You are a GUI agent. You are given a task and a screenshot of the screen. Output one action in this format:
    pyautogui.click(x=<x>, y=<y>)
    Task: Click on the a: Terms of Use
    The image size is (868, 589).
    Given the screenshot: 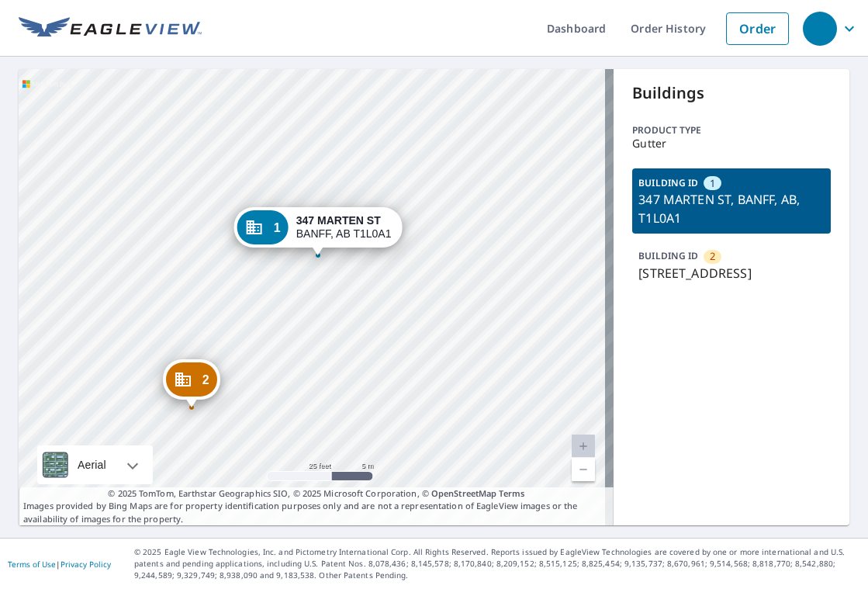 What is the action you would take?
    pyautogui.click(x=32, y=564)
    